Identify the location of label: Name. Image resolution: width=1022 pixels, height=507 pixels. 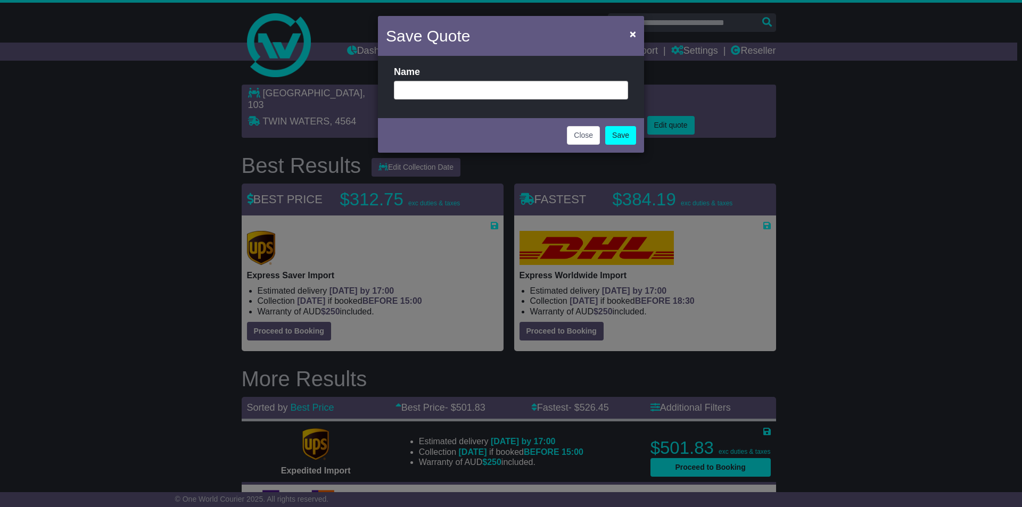
(407, 72).